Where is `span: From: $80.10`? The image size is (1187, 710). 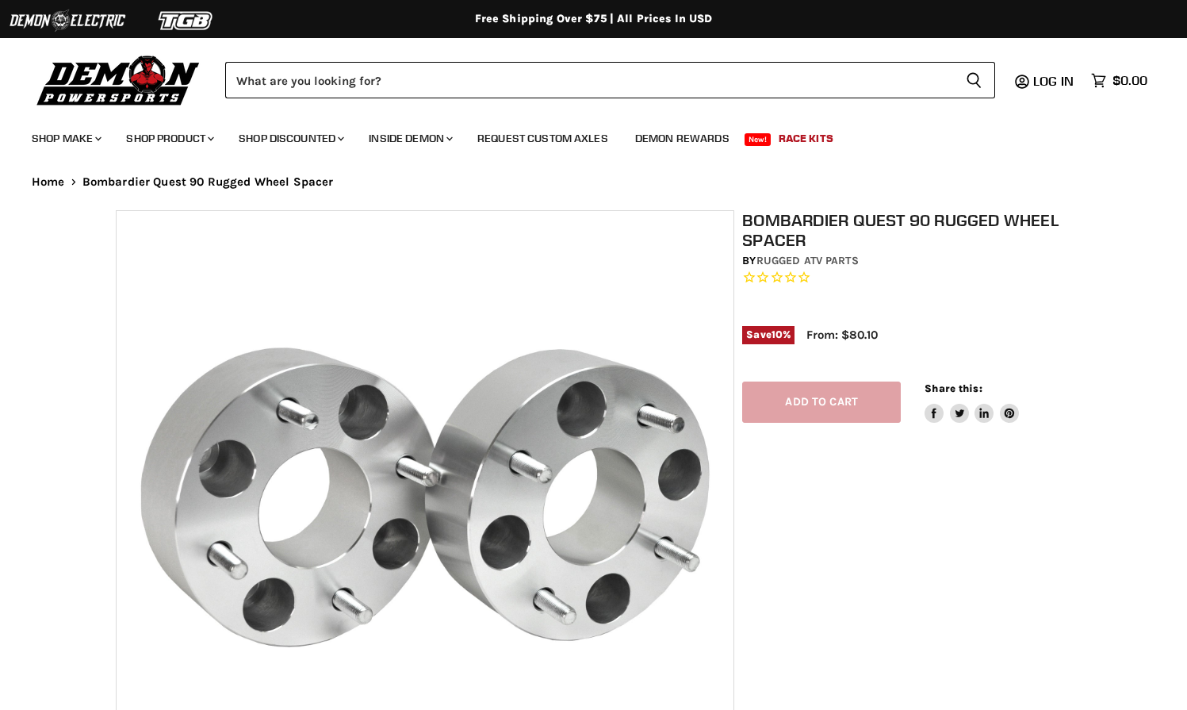 span: From: $80.10 is located at coordinates (842, 335).